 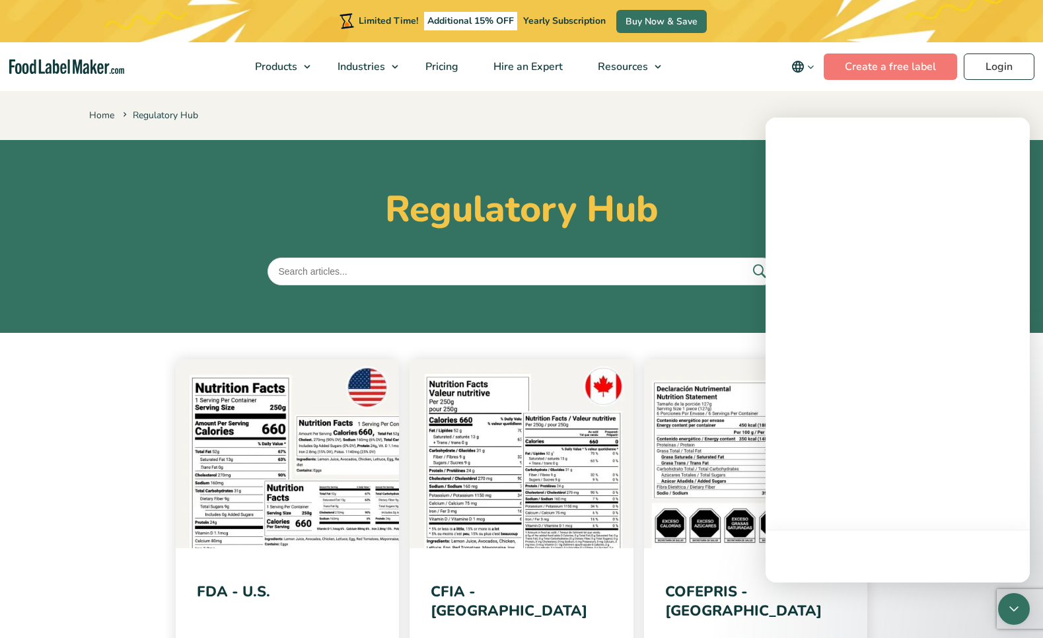 I want to click on span: Yearly Subscription, so click(x=564, y=20).